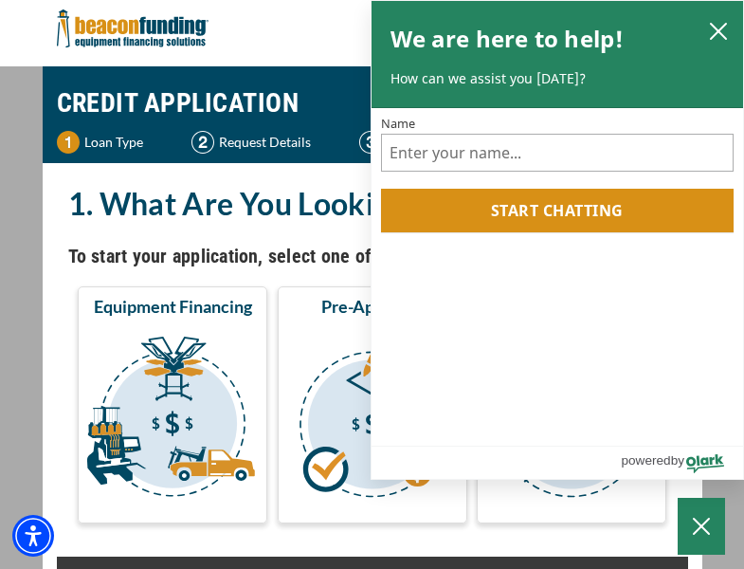 The width and height of the screenshot is (744, 569). I want to click on label: Name, so click(557, 123).